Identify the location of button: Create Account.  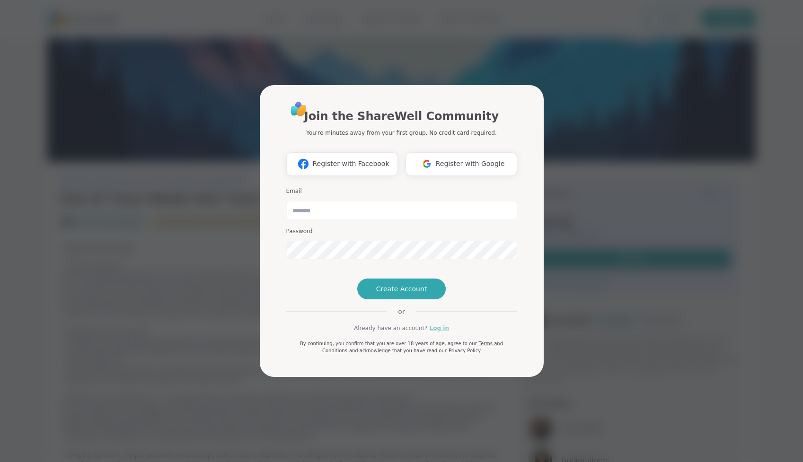
(402, 289).